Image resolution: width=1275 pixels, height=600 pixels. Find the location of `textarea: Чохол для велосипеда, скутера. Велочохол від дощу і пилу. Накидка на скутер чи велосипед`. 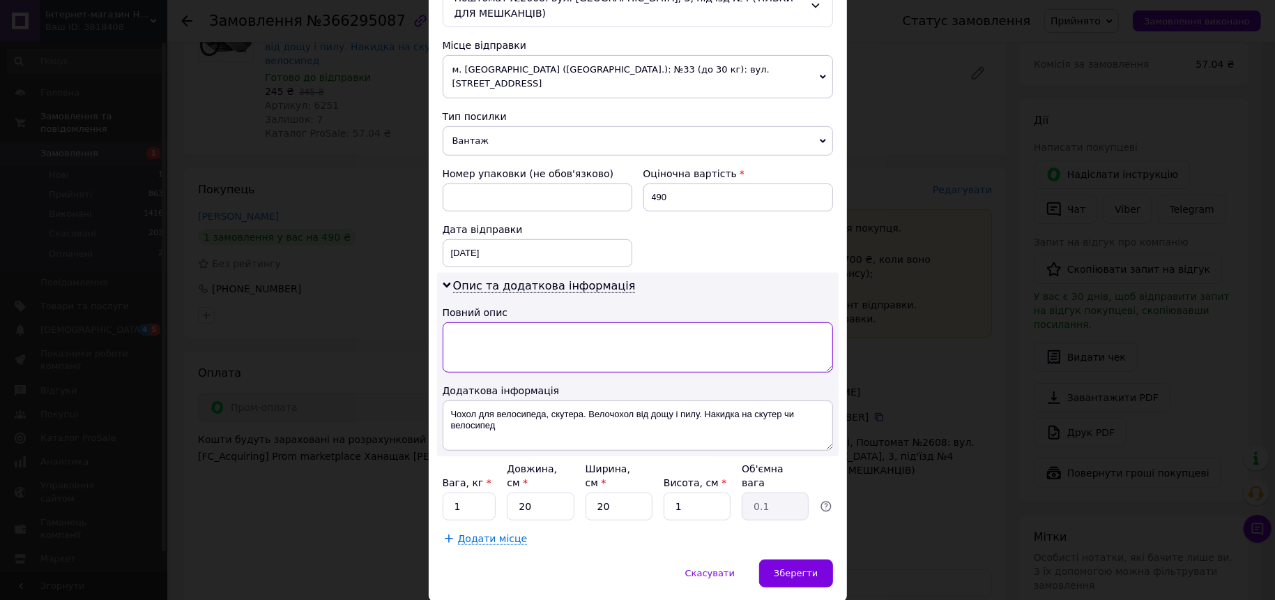

textarea: Чохол для велосипеда, скутера. Велочохол від дощу і пилу. Накидка на скутер чи велосипед is located at coordinates (638, 425).